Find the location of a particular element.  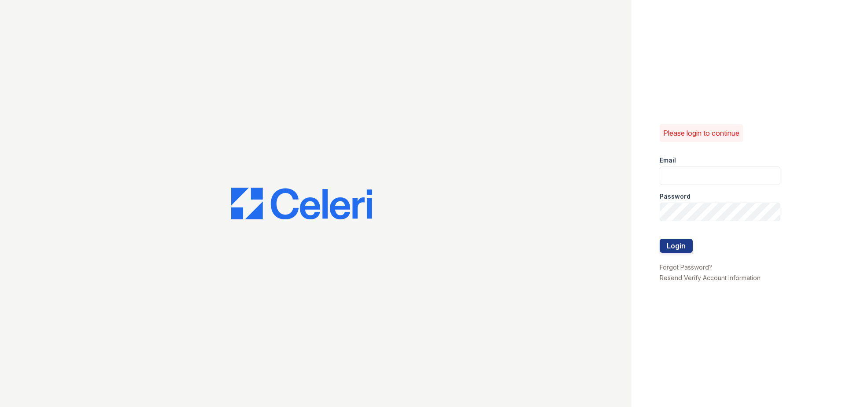

label: Password is located at coordinates (675, 196).